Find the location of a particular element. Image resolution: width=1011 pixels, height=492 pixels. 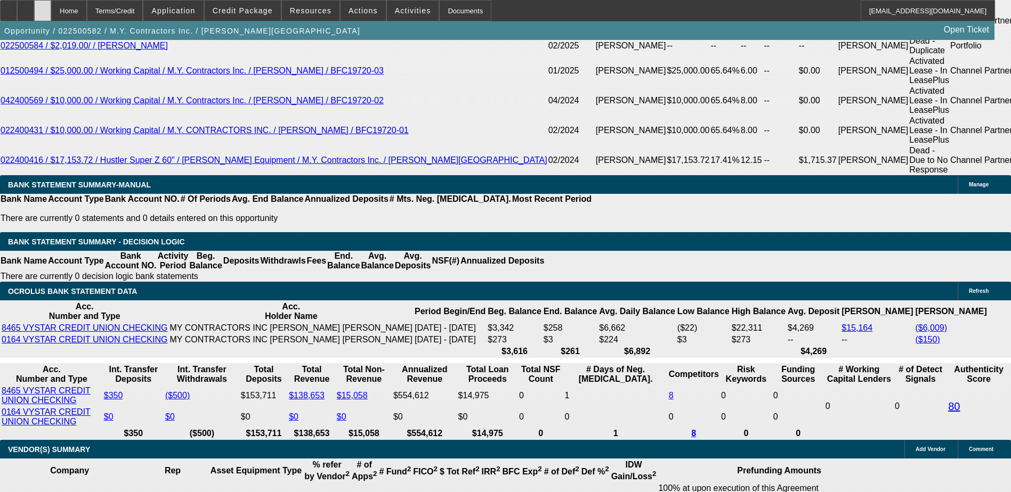

td: 02/2025 is located at coordinates (571, 46).